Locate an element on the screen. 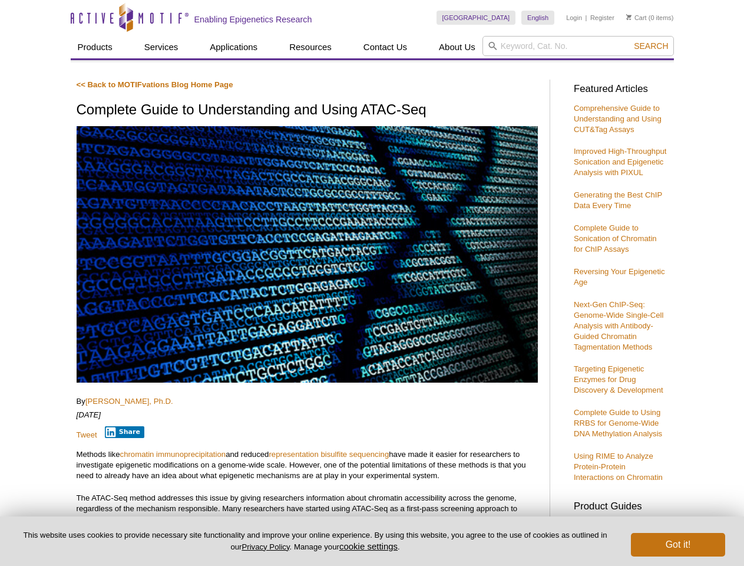 Image resolution: width=744 pixels, height=566 pixels. button: Share is located at coordinates (124, 432).